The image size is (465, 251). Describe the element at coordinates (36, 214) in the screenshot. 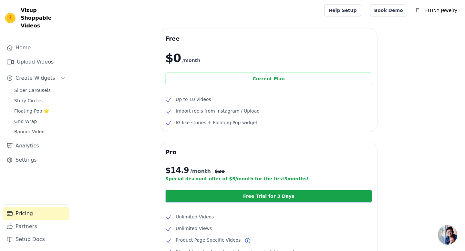

I see `a: Pricing` at that location.